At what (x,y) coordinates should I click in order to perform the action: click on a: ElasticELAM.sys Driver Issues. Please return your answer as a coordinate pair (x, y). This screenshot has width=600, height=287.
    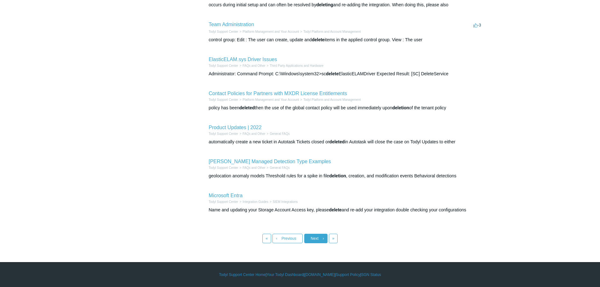
    Looking at the image, I should click on (243, 59).